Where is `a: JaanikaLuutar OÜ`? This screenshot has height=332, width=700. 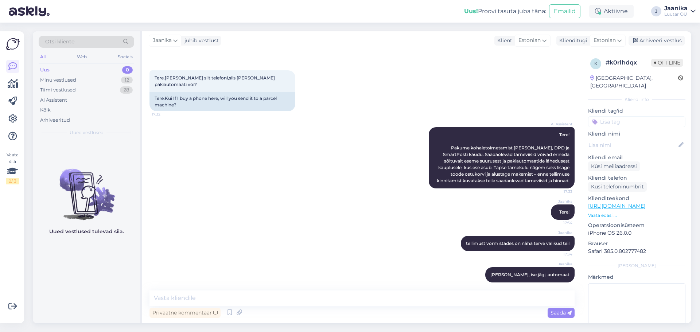 a: JaanikaLuutar OÜ is located at coordinates (680, 11).